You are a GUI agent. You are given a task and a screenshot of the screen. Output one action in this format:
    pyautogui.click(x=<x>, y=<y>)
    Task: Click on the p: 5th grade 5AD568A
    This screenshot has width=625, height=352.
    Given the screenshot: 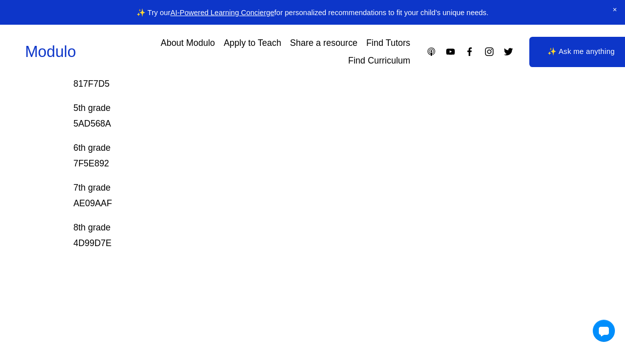 What is the action you would take?
    pyautogui.click(x=289, y=116)
    